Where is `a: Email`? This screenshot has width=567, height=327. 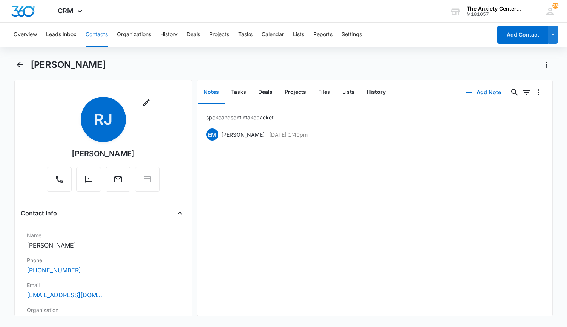 a: Email is located at coordinates (118, 182).